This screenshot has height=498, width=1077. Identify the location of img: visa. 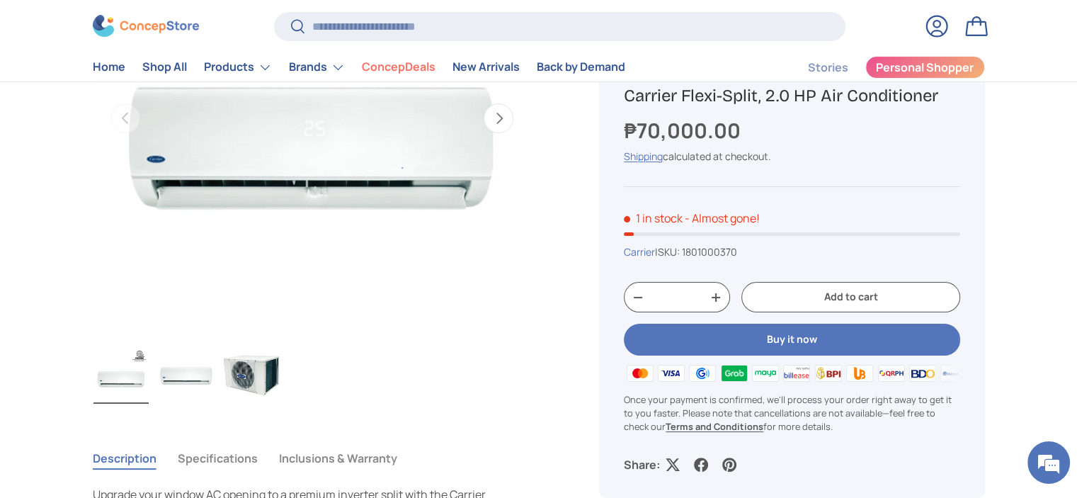
(671, 373).